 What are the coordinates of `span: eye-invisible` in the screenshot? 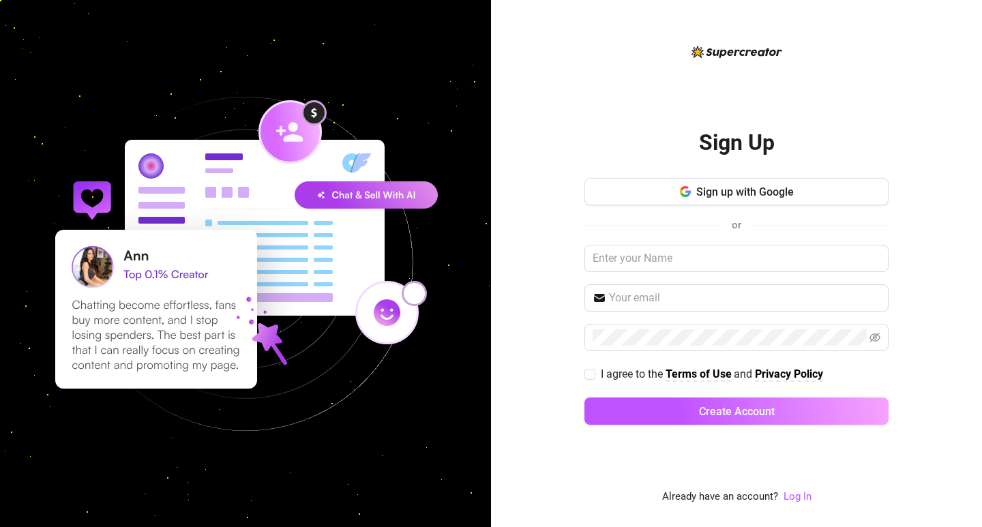 It's located at (875, 338).